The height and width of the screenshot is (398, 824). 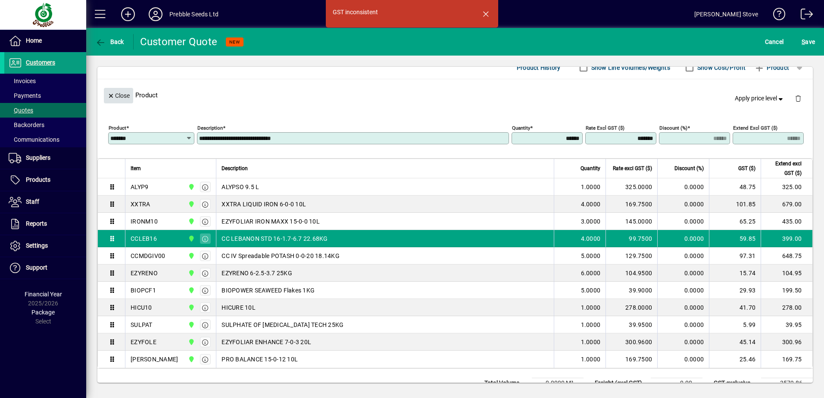 I want to click on span: GST ($), so click(x=747, y=168).